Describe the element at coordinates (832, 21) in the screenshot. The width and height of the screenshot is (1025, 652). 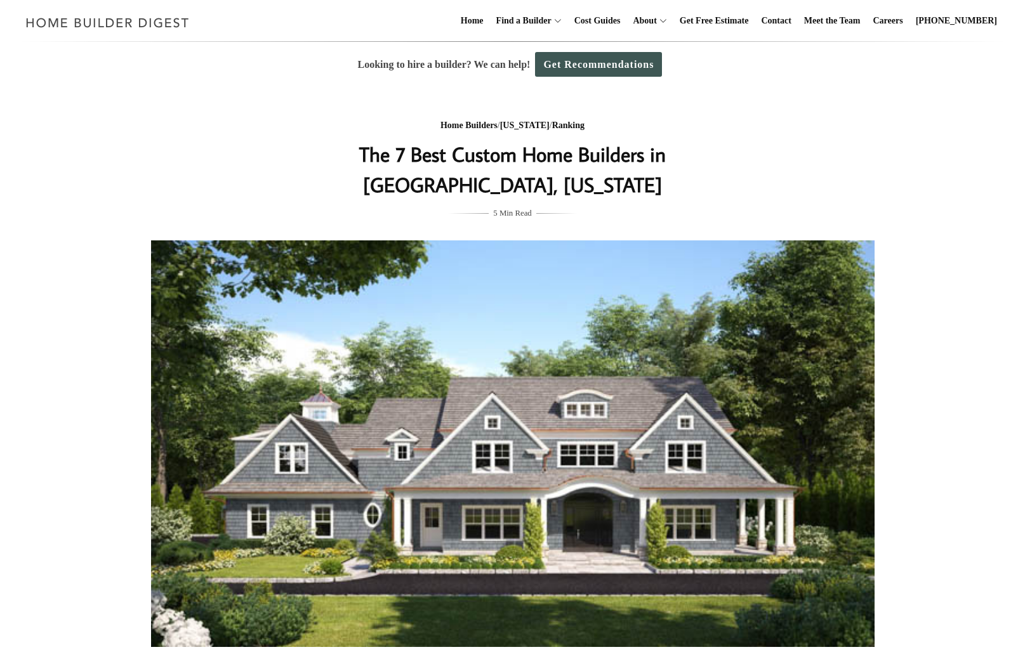
I see `a: Meet the Team` at that location.